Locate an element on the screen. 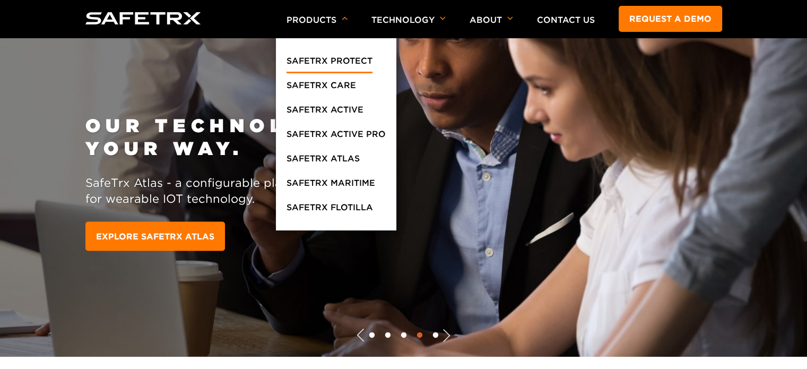 This screenshot has height=369, width=807. a: Request a demo is located at coordinates (670, 19).